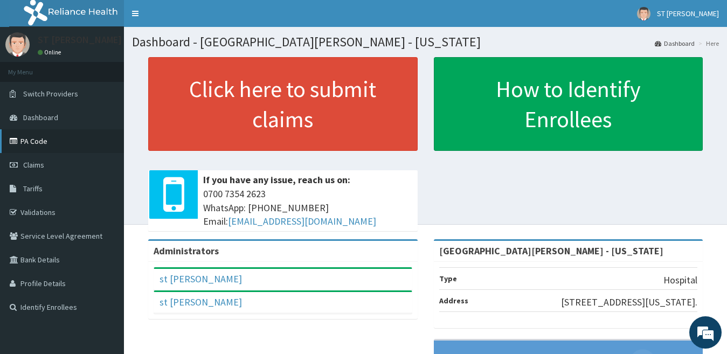 The image size is (727, 354). What do you see at coordinates (276, 179) in the screenshot?
I see `b: If you have any issue, reach us on:` at bounding box center [276, 179].